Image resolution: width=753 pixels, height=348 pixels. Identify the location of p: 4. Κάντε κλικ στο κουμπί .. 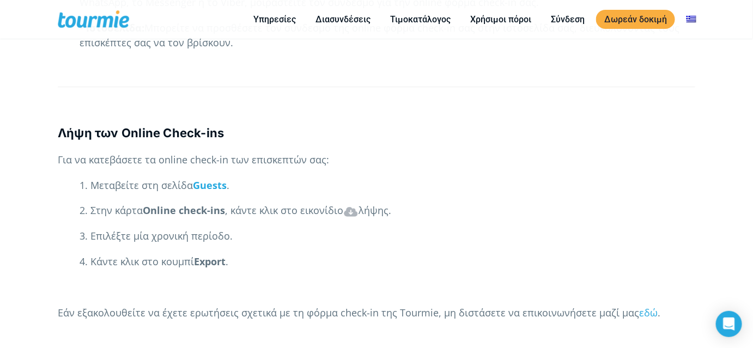
(376, 261).